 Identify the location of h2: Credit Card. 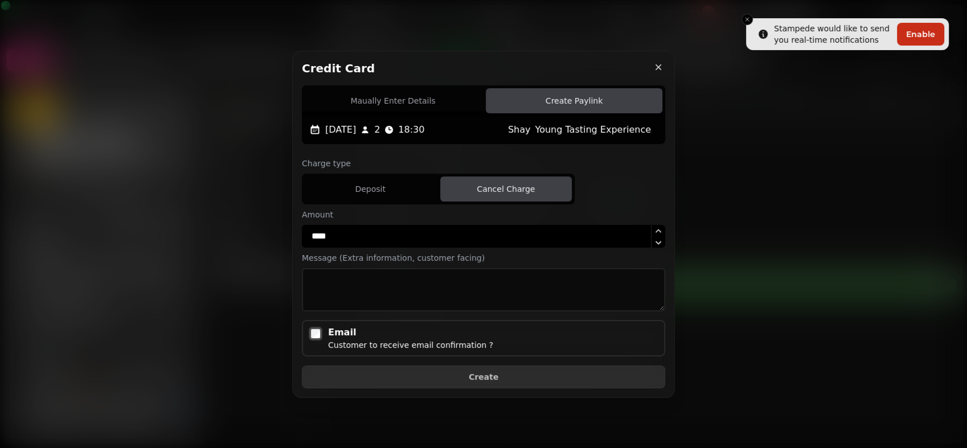
(338, 68).